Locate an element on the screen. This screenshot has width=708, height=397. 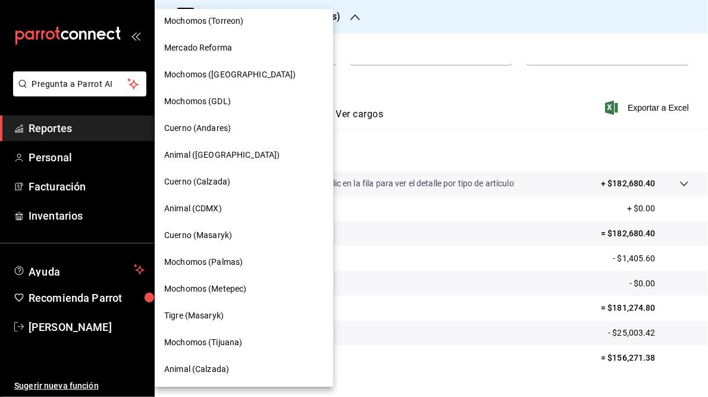
div: Mochomos (Palmas) is located at coordinates (244, 262).